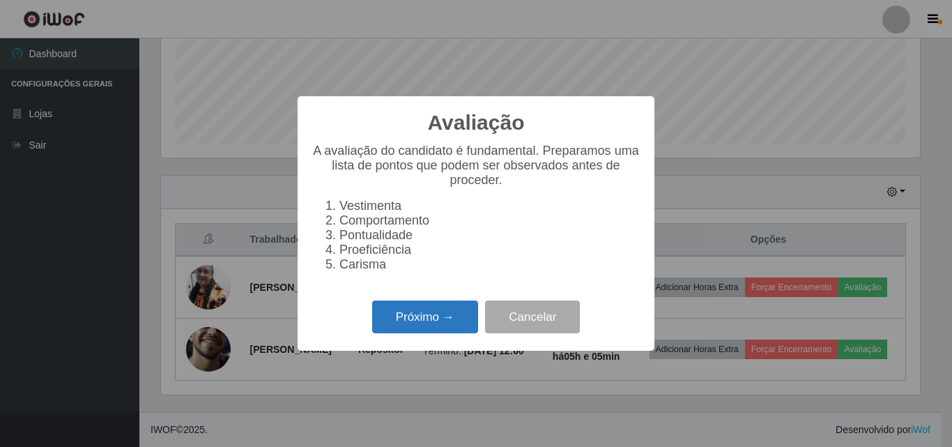  Describe the element at coordinates (490, 206) in the screenshot. I see `li: Vestimenta` at that location.